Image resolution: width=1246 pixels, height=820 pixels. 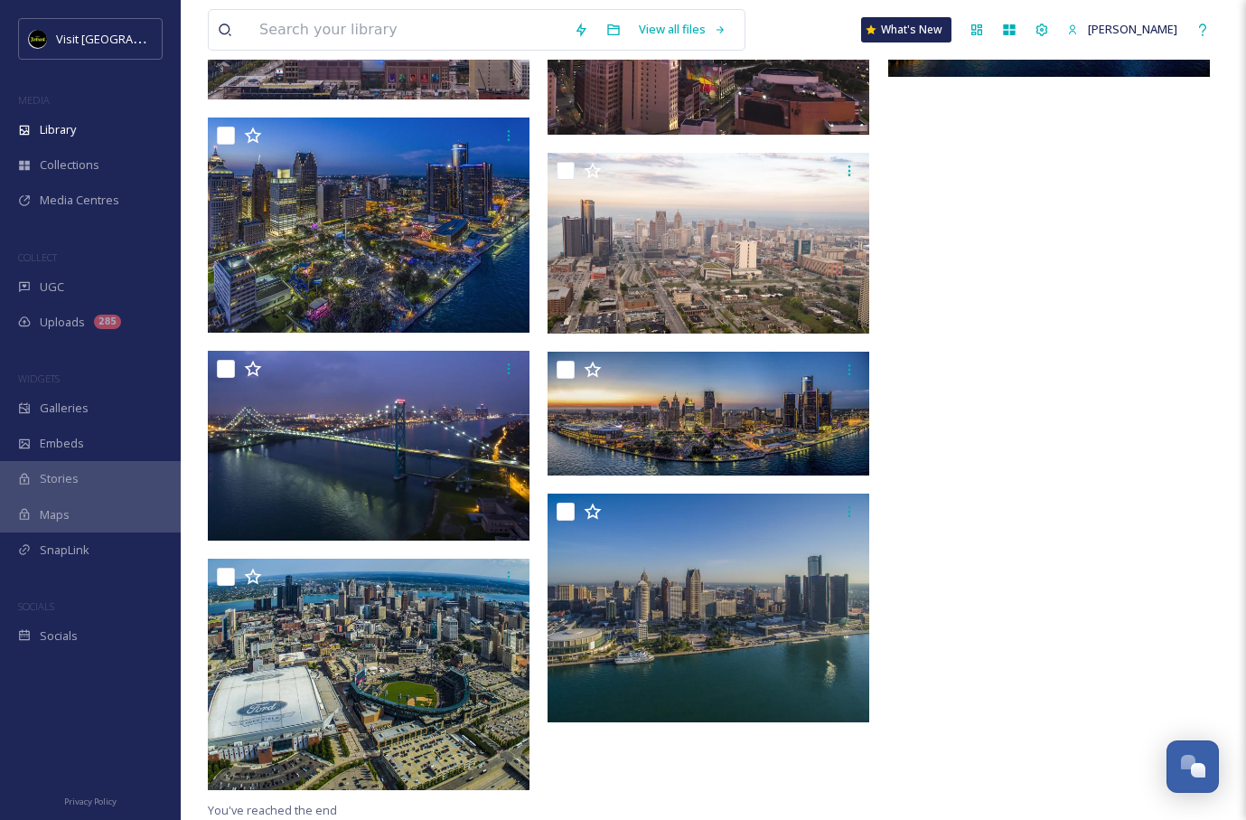 What do you see at coordinates (61, 443) in the screenshot?
I see `span: Embeds` at bounding box center [61, 443].